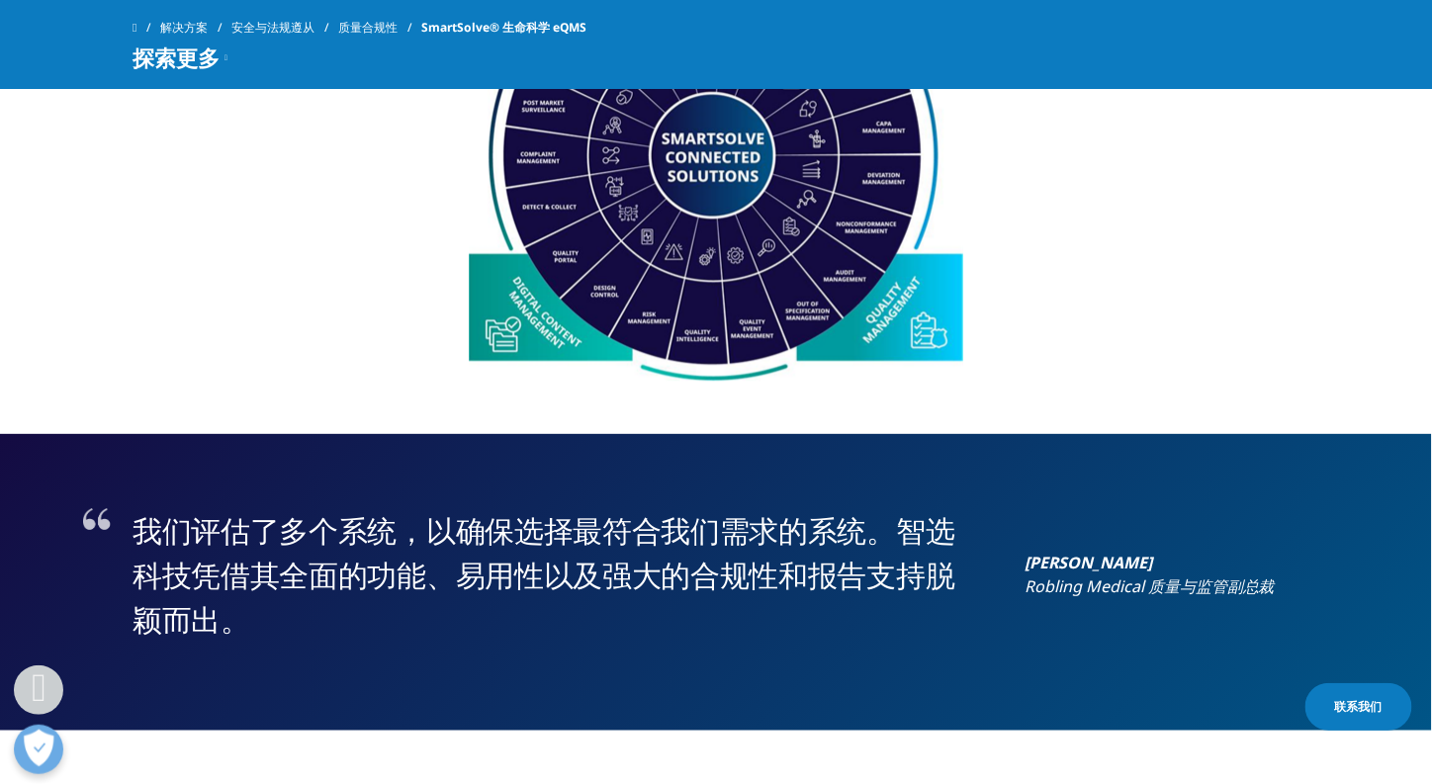  What do you see at coordinates (368, 27) in the screenshot?
I see `font: 质量合规性` at bounding box center [368, 27].